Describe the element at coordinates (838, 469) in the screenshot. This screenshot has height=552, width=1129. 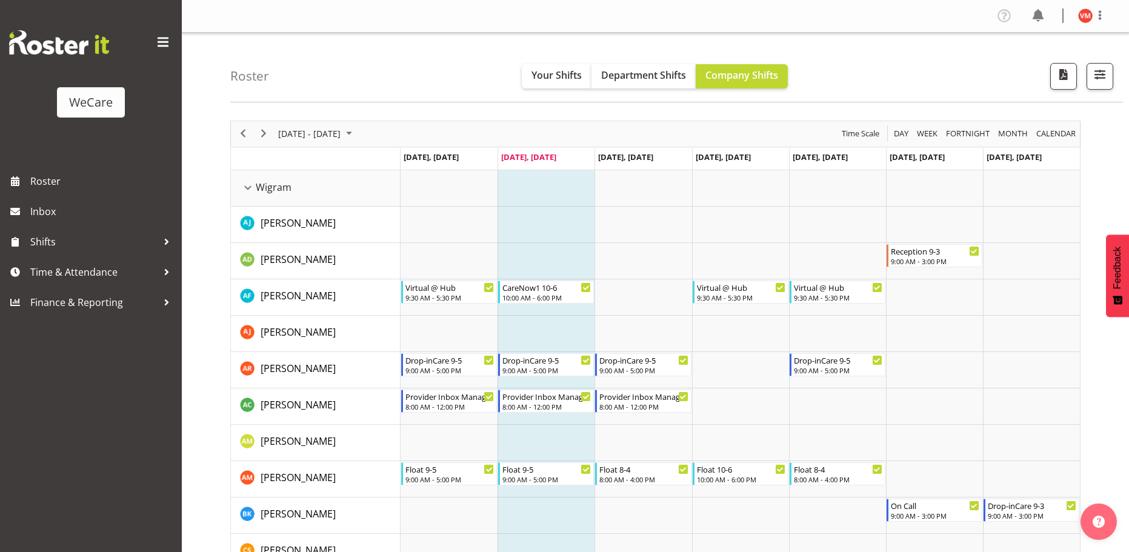
I see `div: Float 8-4` at that location.